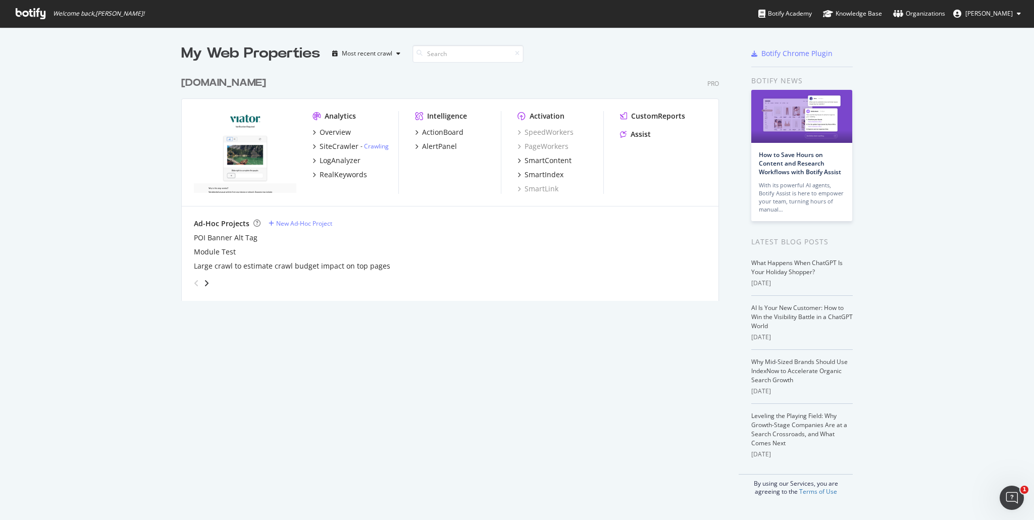 The width and height of the screenshot is (1034, 520). I want to click on a: RealKeywords, so click(340, 175).